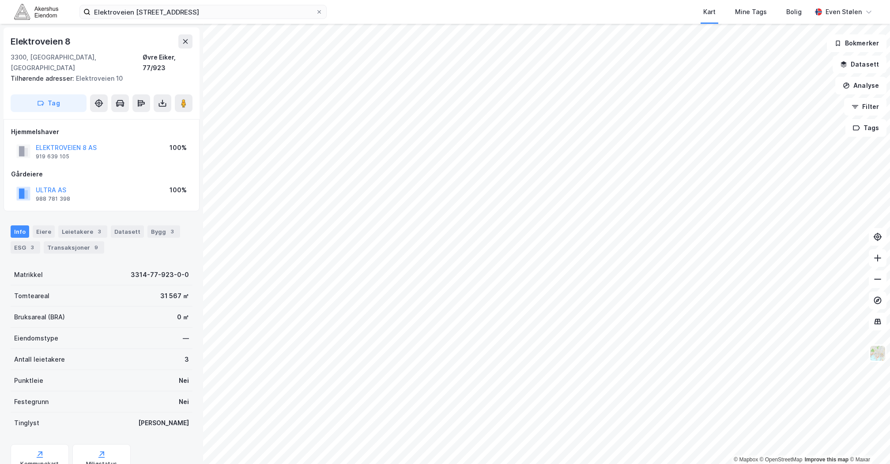 The image size is (890, 464). What do you see at coordinates (36, 338) in the screenshot?
I see `div: Eiendomstype` at bounding box center [36, 338].